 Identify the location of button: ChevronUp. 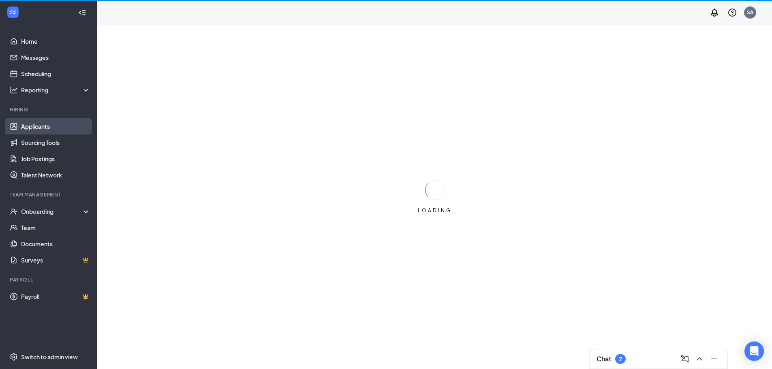
(699, 359).